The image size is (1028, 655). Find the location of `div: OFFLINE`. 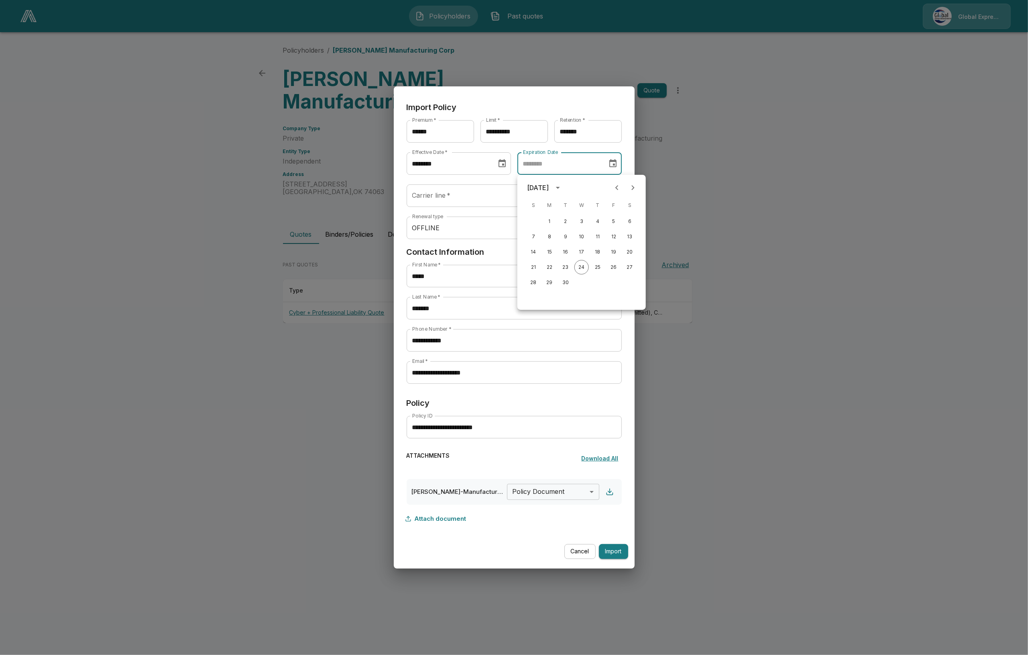

div: OFFLINE is located at coordinates (514, 228).